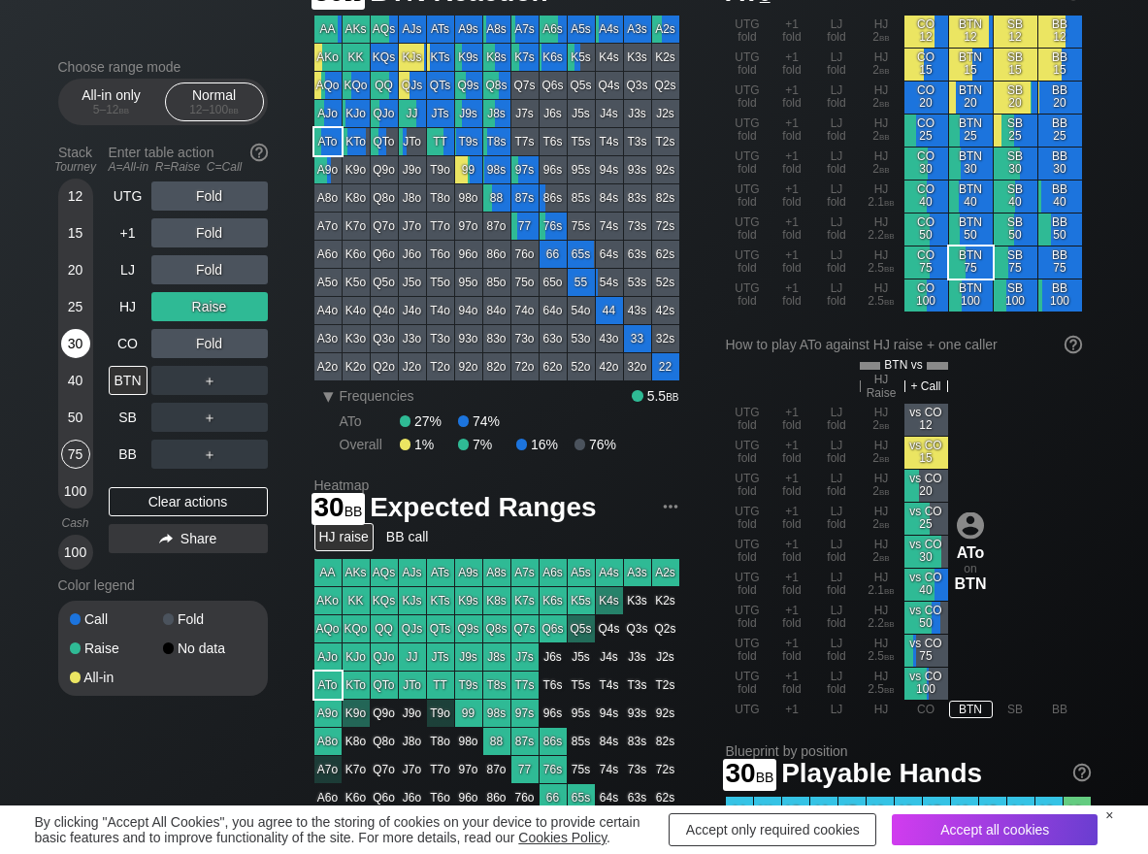 The height and width of the screenshot is (854, 1148). What do you see at coordinates (469, 226) in the screenshot?
I see `div: 97o` at bounding box center [469, 226].